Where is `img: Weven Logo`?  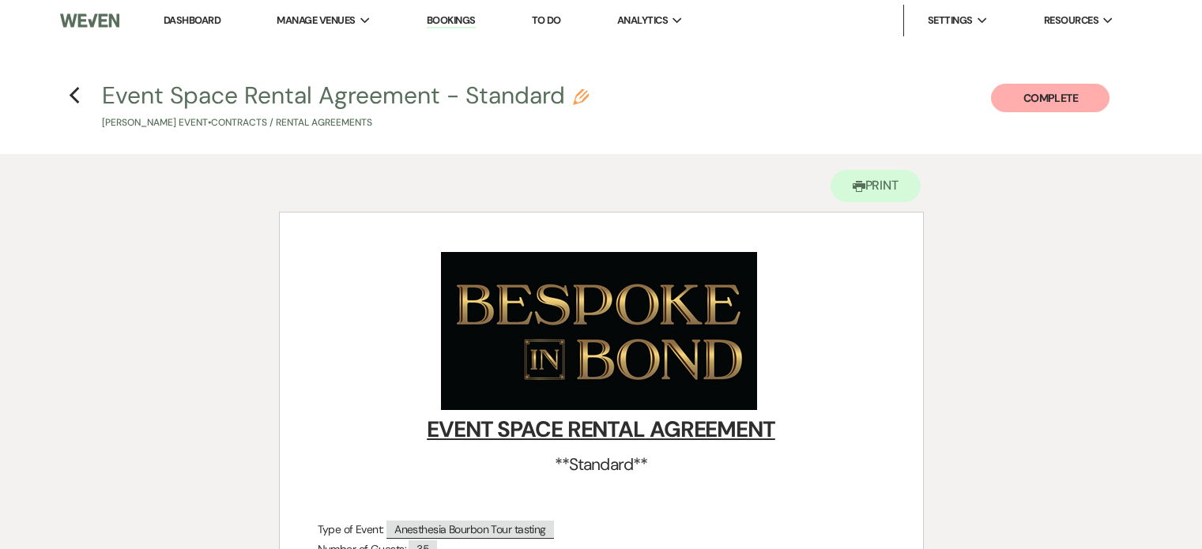 img: Weven Logo is located at coordinates (89, 21).